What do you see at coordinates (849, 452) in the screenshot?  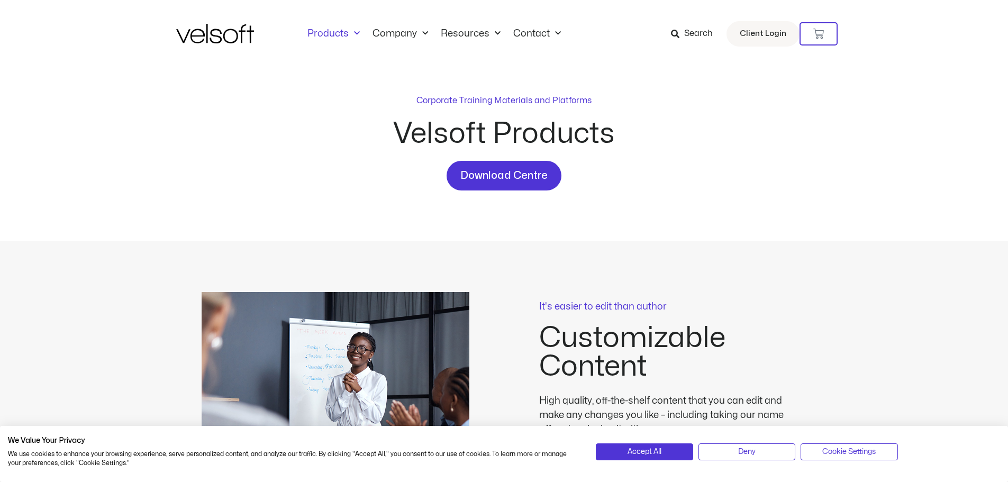 I see `span: Cookie Settings` at bounding box center [849, 452].